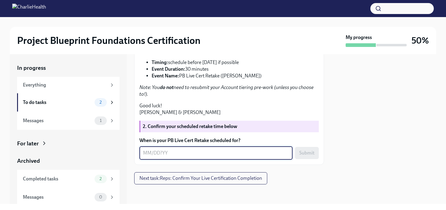 The image size is (446, 210). I want to click on button: Next task:Reps: Confirm Your Live Certification Completion, so click(201, 179).